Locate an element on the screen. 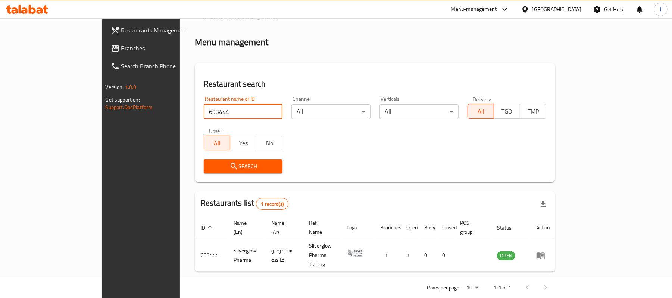  span: 1.0.0 is located at coordinates (131, 87).